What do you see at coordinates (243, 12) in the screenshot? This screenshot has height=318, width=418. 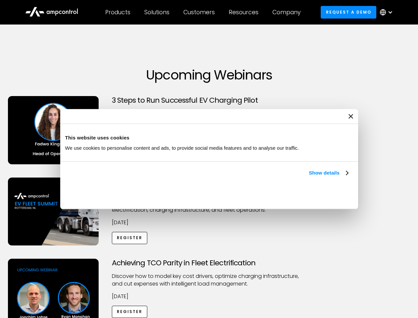 I see `div: Resources` at bounding box center [243, 12].